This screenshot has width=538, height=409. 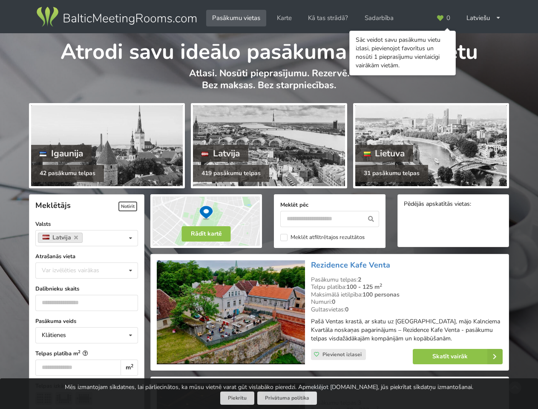 What do you see at coordinates (269, 146) in the screenshot?
I see `a: Latvija 419 pasākumu telpas` at bounding box center [269, 146].